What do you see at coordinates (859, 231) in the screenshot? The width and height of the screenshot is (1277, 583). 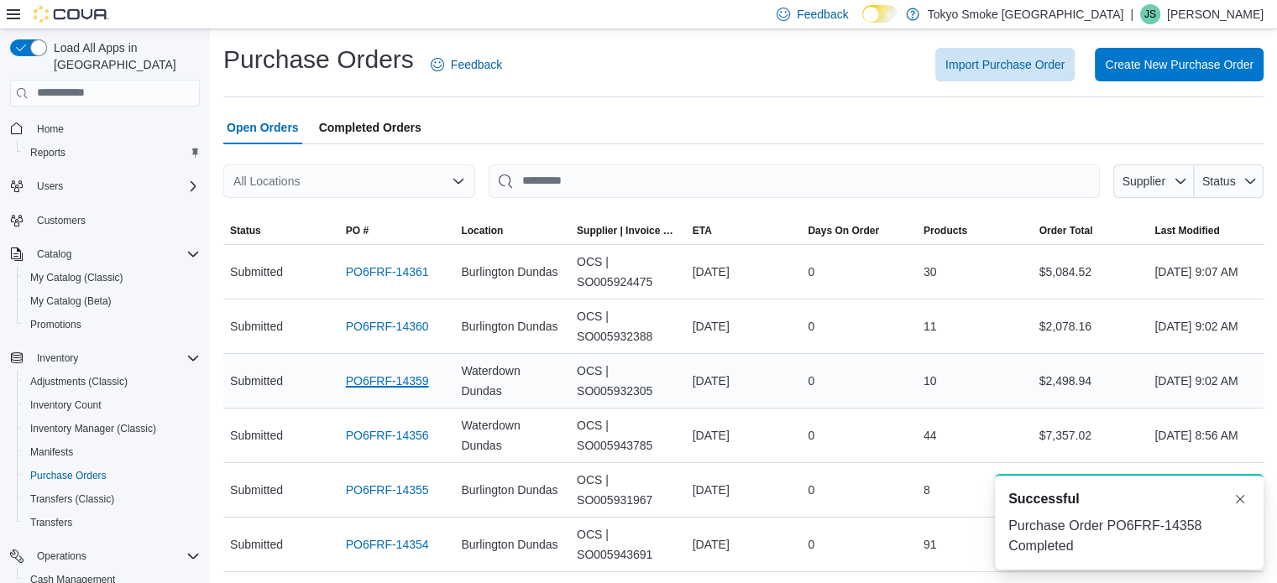 I see `button: Days On Order` at bounding box center [859, 231].